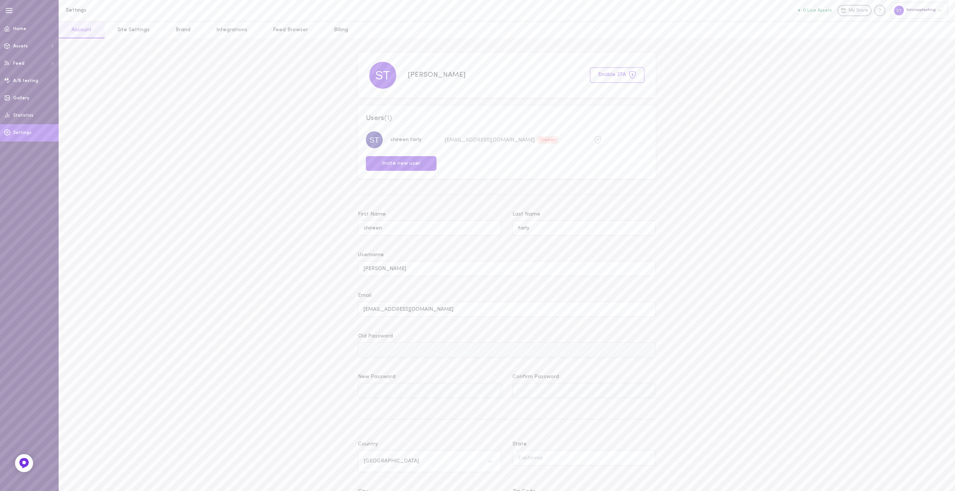 The width and height of the screenshot is (955, 491). What do you see at coordinates (920, 10) in the screenshot?
I see `div: forinapptesting` at bounding box center [920, 10].